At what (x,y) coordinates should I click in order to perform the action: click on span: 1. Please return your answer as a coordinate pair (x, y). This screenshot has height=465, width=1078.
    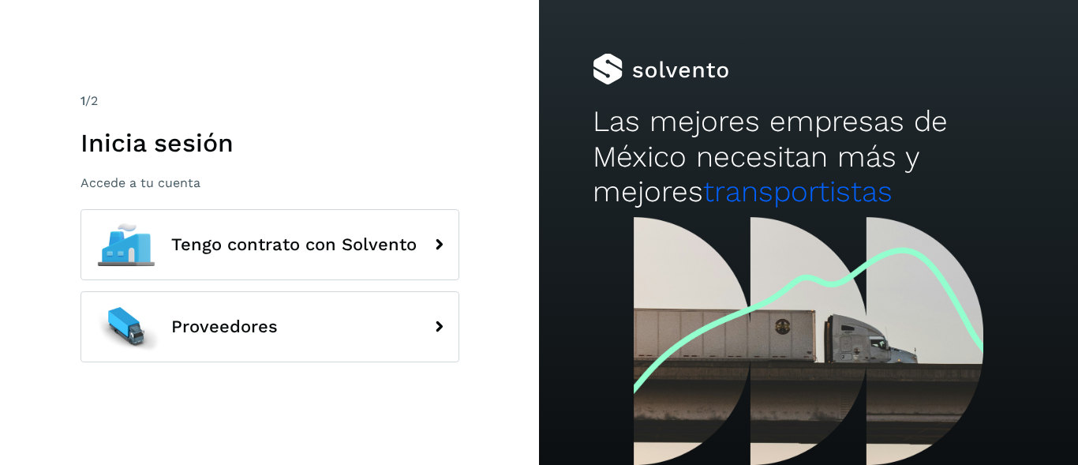
    Looking at the image, I should click on (83, 100).